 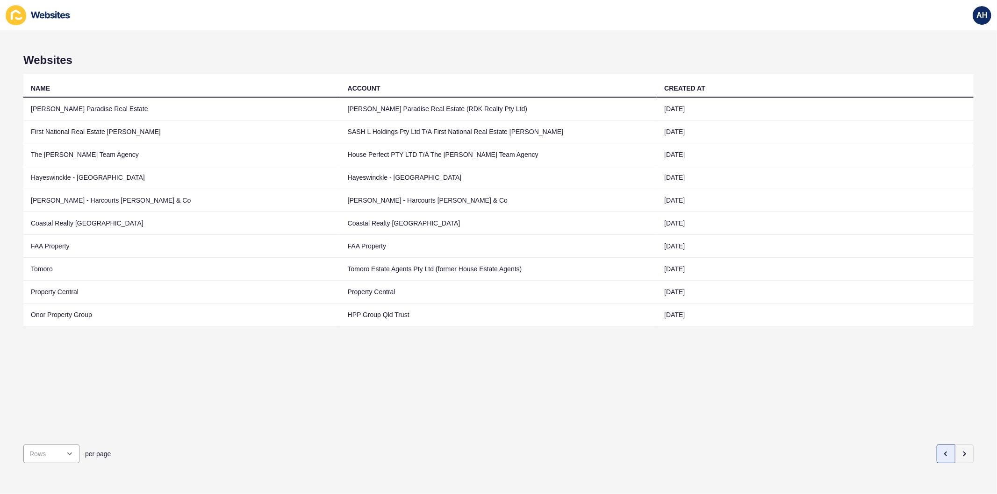 I want to click on h1: Websites, so click(x=498, y=60).